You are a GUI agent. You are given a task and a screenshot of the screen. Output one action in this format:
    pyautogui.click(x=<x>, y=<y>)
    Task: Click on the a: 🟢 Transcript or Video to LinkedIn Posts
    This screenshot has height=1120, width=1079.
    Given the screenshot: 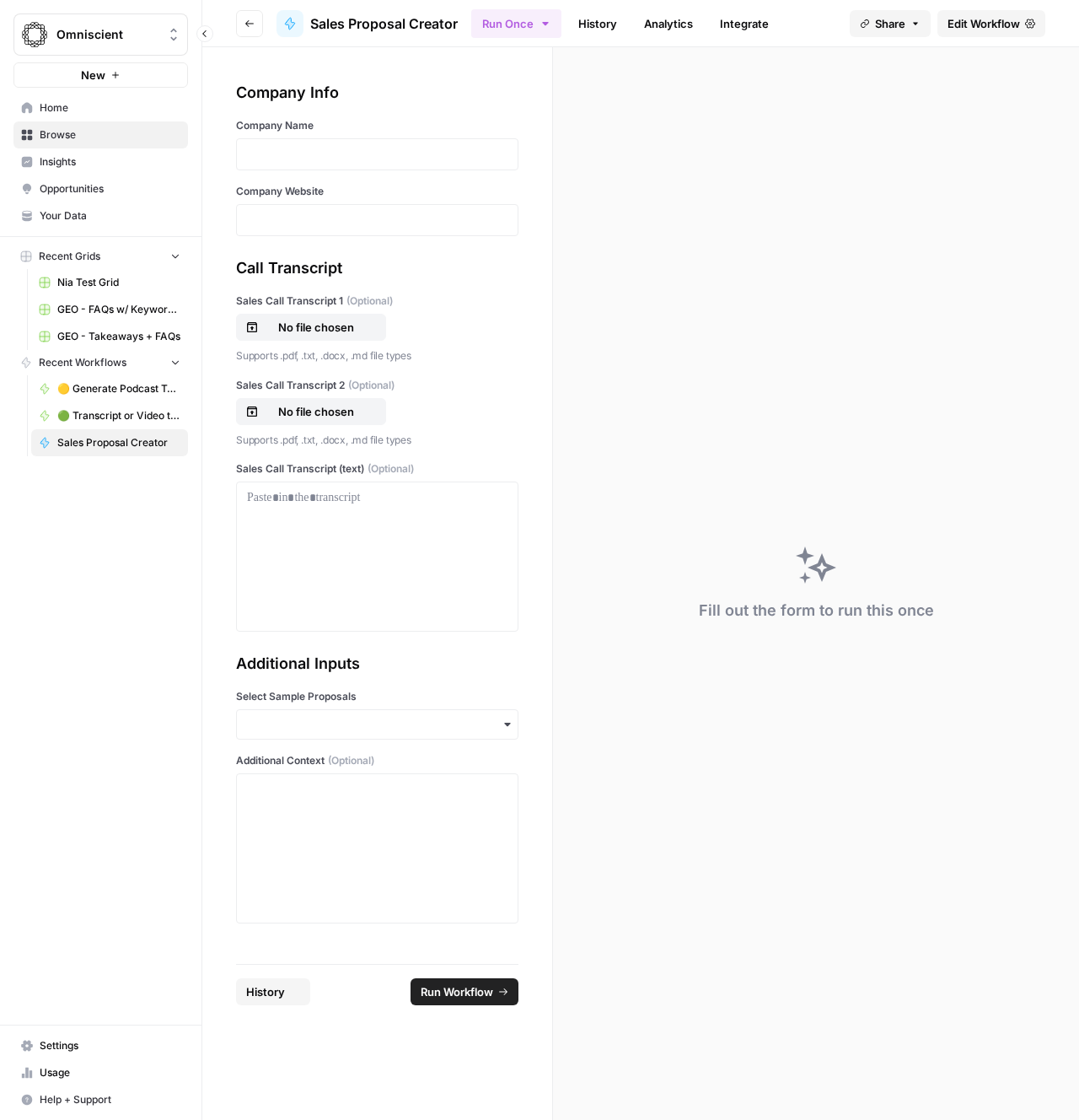 What is the action you would take?
    pyautogui.click(x=109, y=416)
    